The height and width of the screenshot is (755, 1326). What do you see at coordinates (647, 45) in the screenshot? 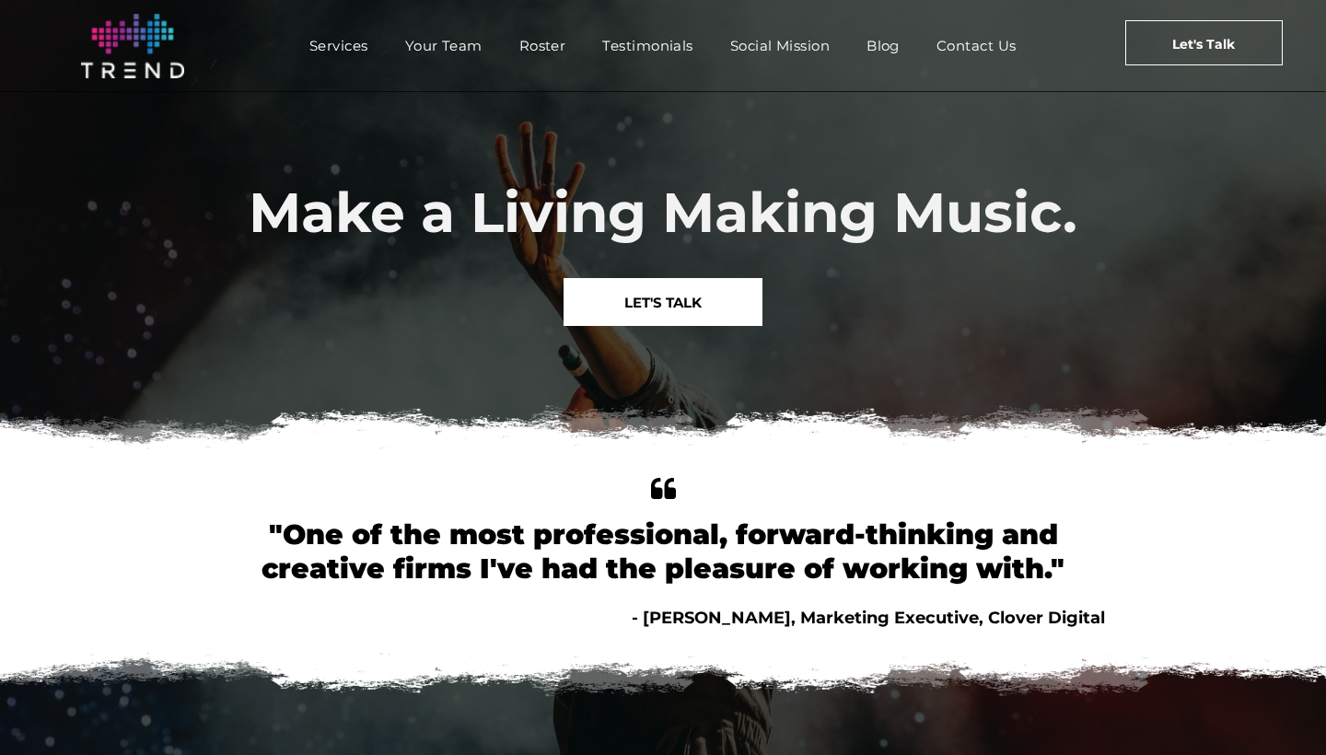
I see `a: Testimonials` at bounding box center [647, 45].